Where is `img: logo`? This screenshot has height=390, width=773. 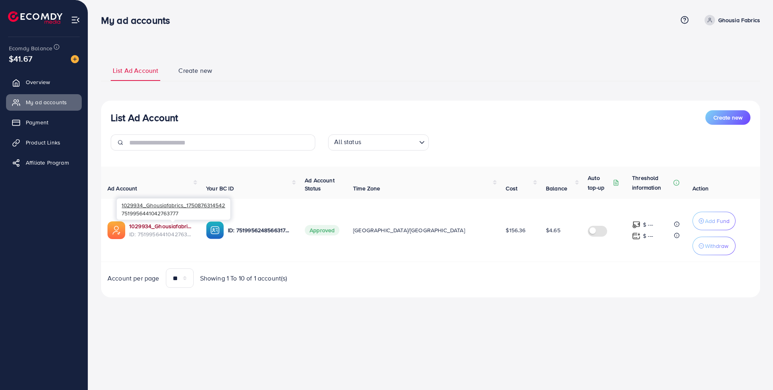
img: logo is located at coordinates (35, 17).